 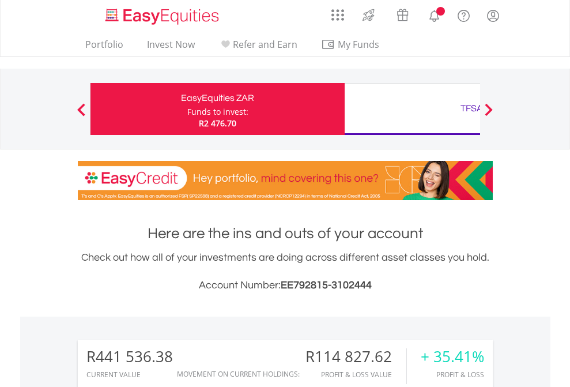 What do you see at coordinates (81, 115) in the screenshot?
I see `button: Previous` at bounding box center [81, 115].